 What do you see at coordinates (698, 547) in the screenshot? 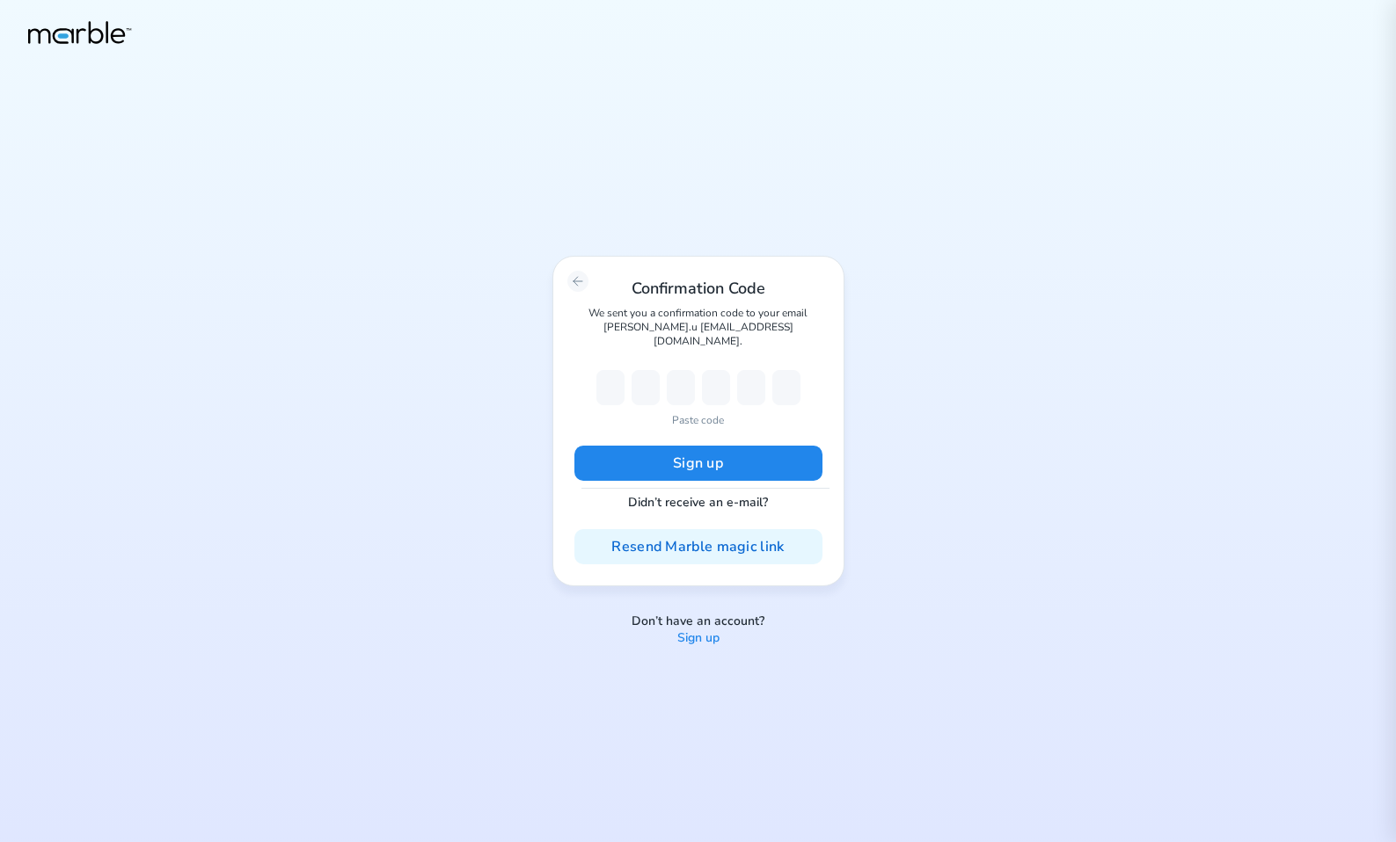
I see `button: Resend Marble magic link` at bounding box center [698, 547].